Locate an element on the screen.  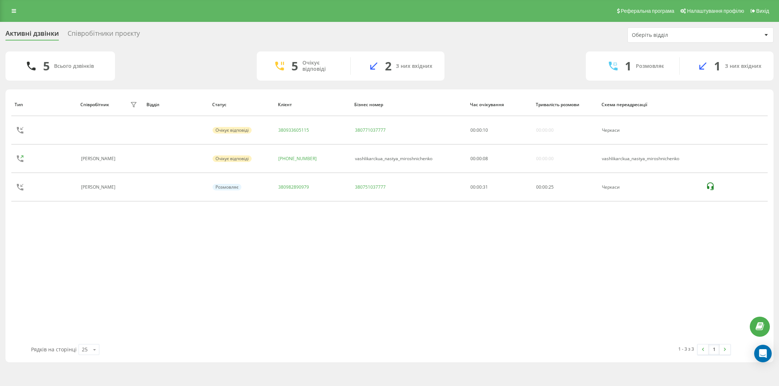
div: Open Intercom Messenger is located at coordinates (763, 354).